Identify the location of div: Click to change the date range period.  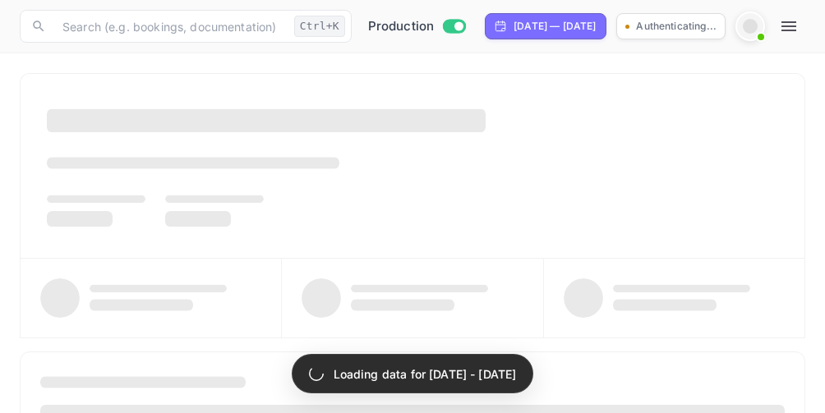
(546, 26).